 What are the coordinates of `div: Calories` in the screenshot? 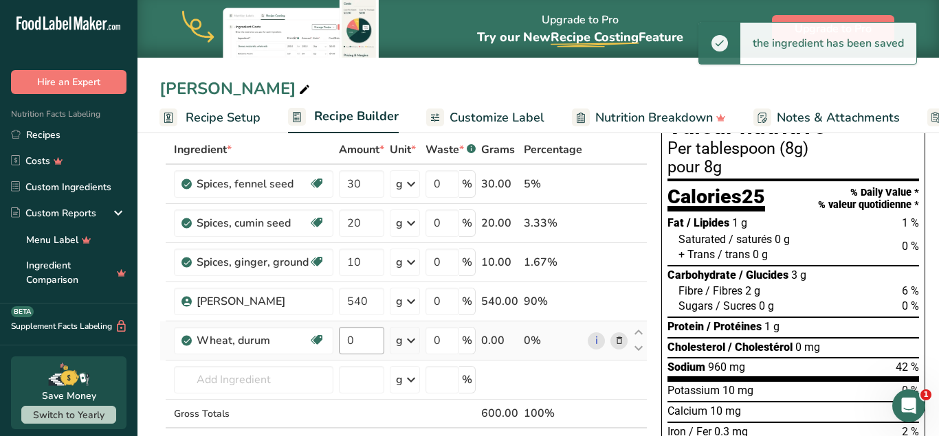 It's located at (716, 199).